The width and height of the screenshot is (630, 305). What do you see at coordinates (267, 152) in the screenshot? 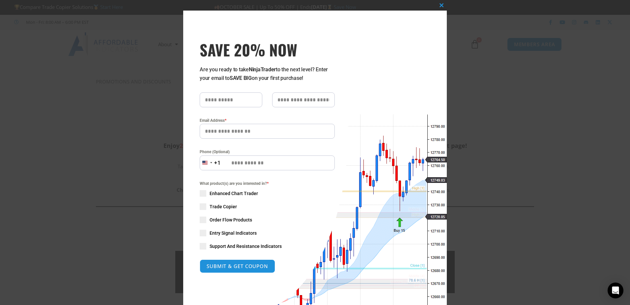
I see `label: Phone (Optional)` at bounding box center [267, 152].